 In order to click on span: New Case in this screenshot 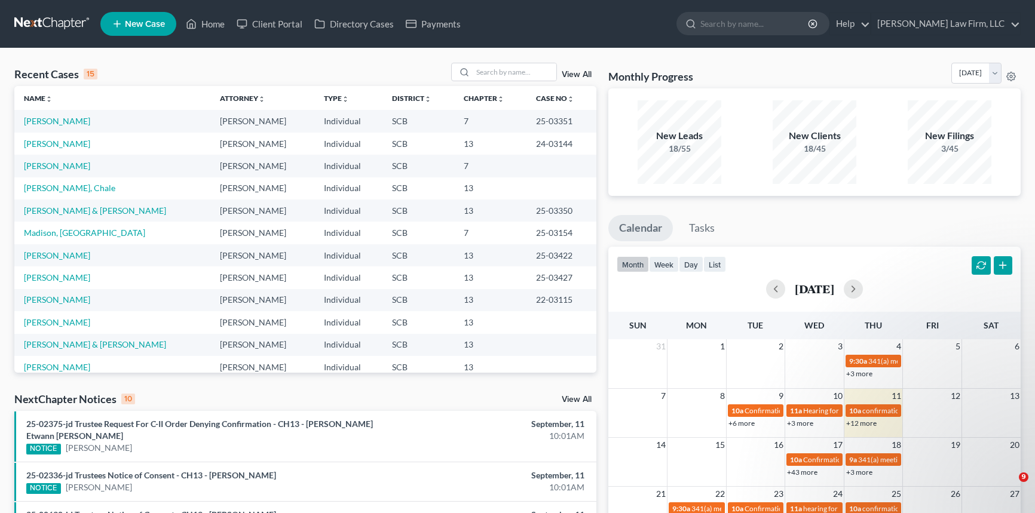, I will do `click(145, 24)`.